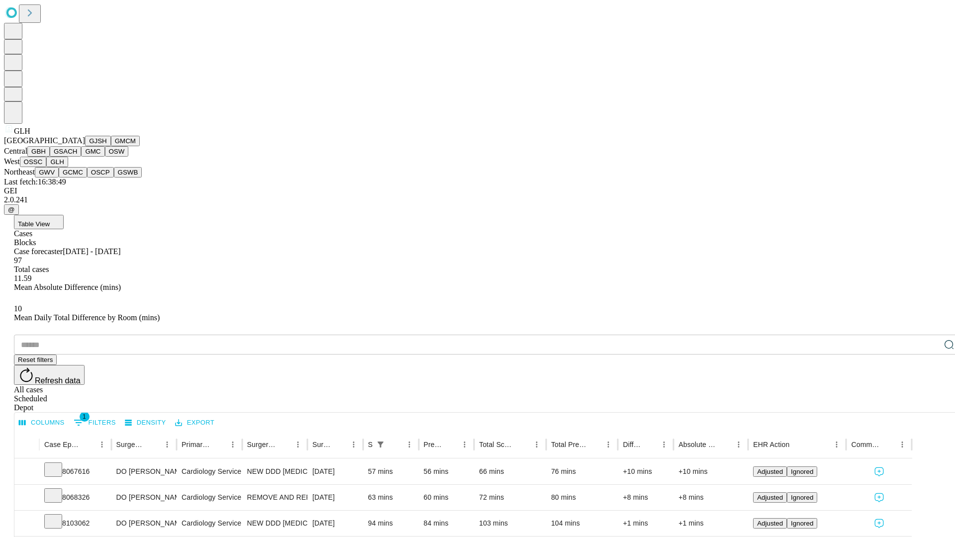 This screenshot has height=537, width=955. Describe the element at coordinates (38, 251) in the screenshot. I see `span: Case forecaster` at that location.